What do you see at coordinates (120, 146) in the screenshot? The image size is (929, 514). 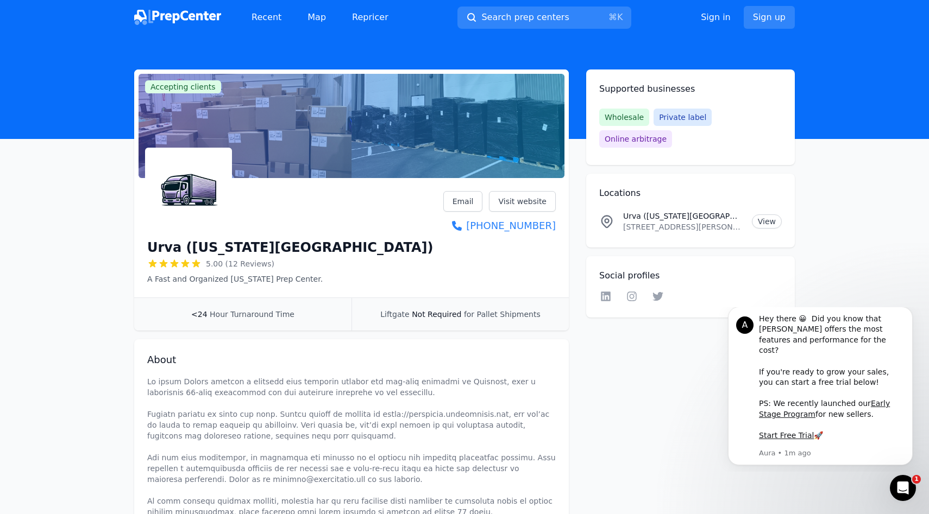 I see `p: Message from Aura, sent 1m ago` at bounding box center [120, 146].